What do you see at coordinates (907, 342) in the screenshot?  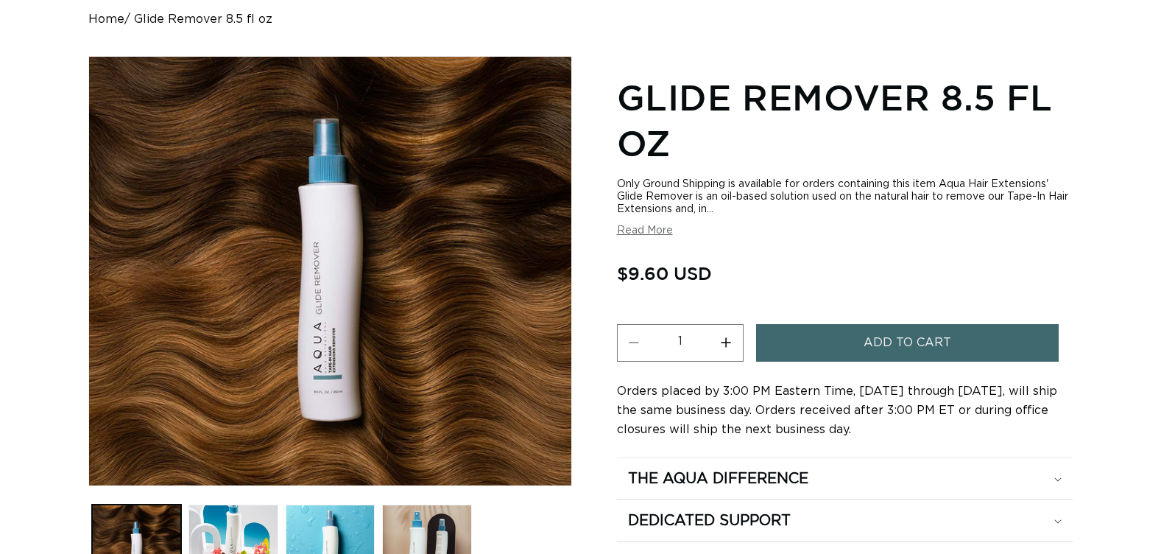 I see `button: Add to cart` at bounding box center [907, 342].